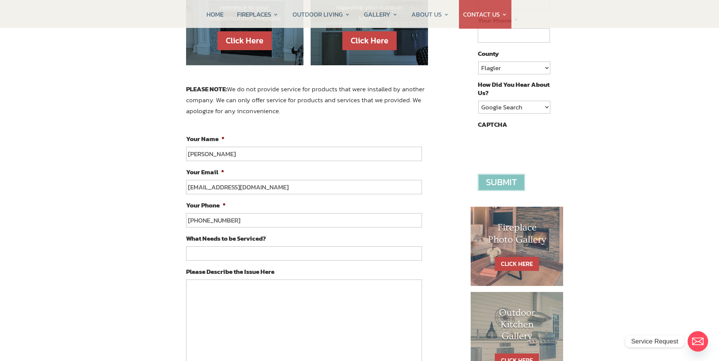 This screenshot has height=361, width=719. What do you see at coordinates (206, 205) in the screenshot?
I see `label: Your Phone` at bounding box center [206, 205].